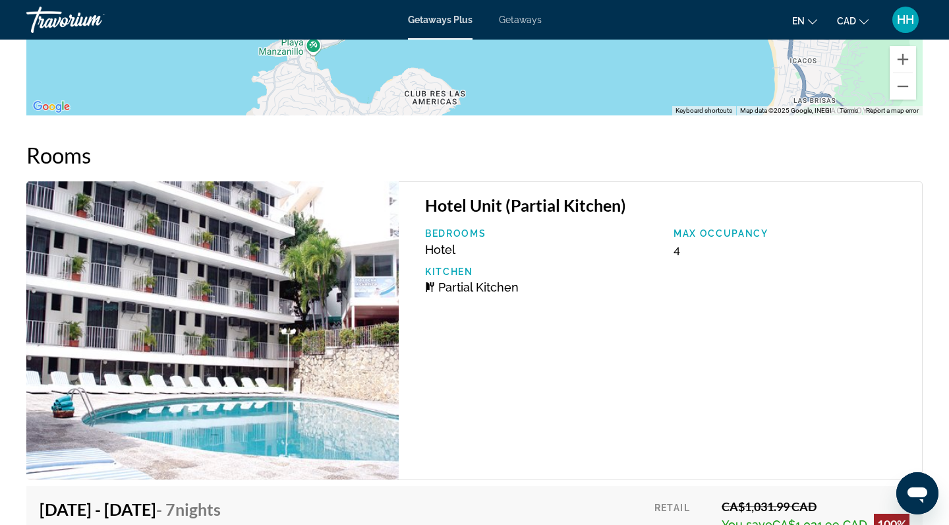 This screenshot has width=949, height=525. What do you see at coordinates (853, 20) in the screenshot?
I see `button: Change currency` at bounding box center [853, 20].